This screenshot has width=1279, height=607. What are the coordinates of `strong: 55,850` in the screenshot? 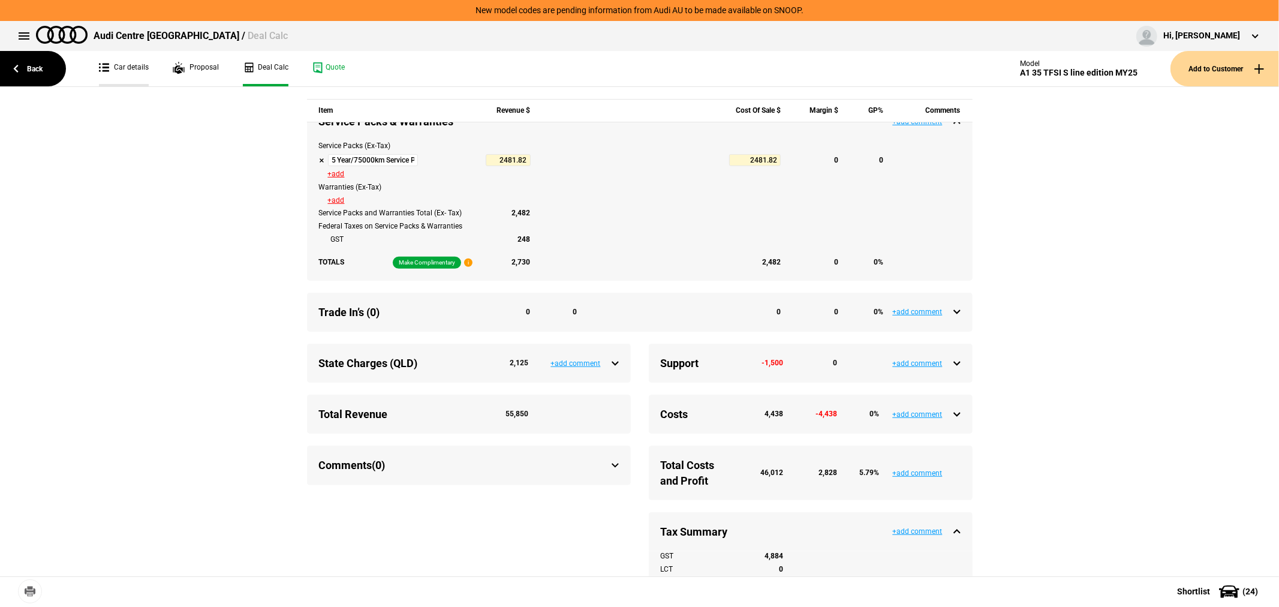 It's located at (517, 414).